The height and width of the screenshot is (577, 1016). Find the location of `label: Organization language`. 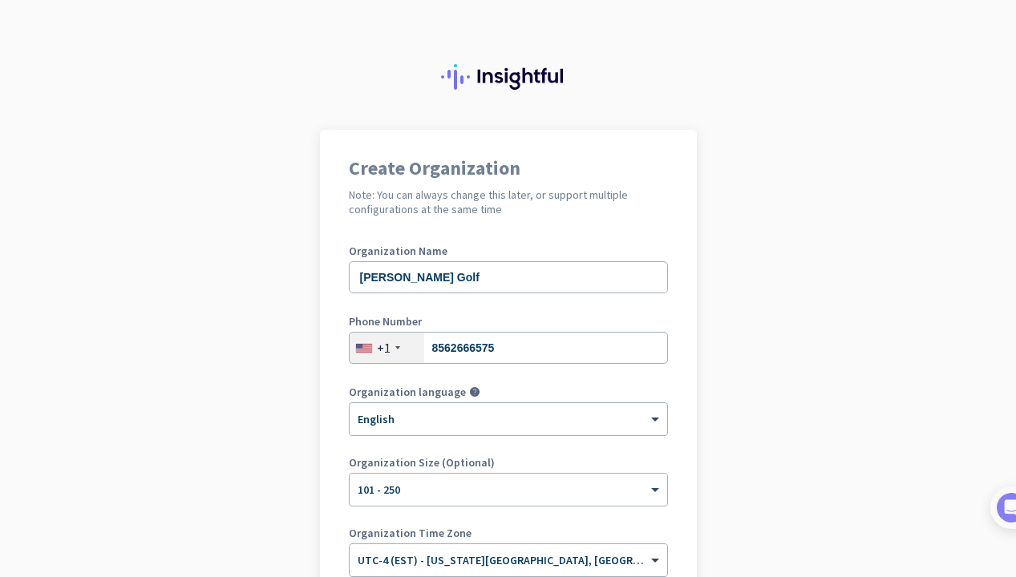

label: Organization language is located at coordinates (407, 392).